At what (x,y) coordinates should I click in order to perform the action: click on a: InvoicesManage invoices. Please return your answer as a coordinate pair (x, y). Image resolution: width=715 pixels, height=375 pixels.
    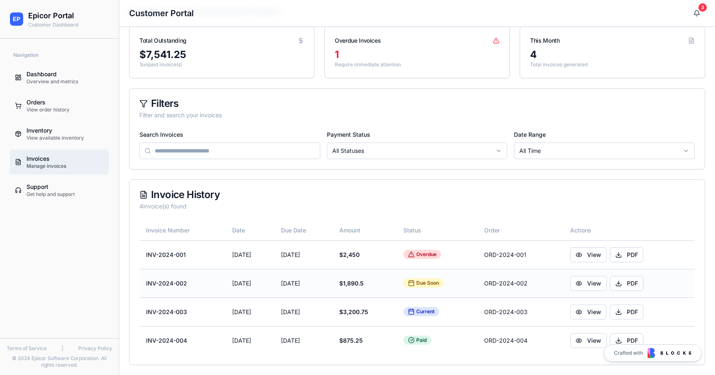
    Looking at the image, I should click on (59, 162).